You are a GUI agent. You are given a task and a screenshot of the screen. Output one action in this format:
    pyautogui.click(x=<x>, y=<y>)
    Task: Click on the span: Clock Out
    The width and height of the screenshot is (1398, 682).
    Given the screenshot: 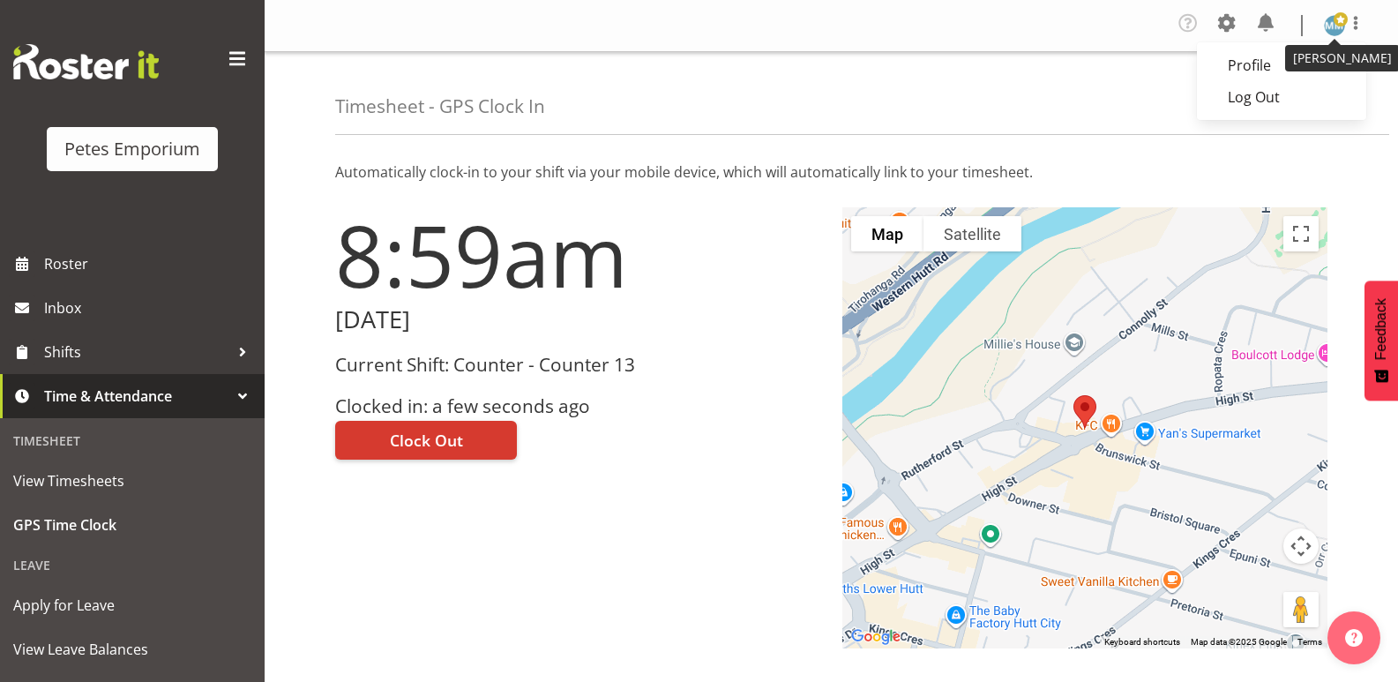 What is the action you would take?
    pyautogui.click(x=426, y=440)
    